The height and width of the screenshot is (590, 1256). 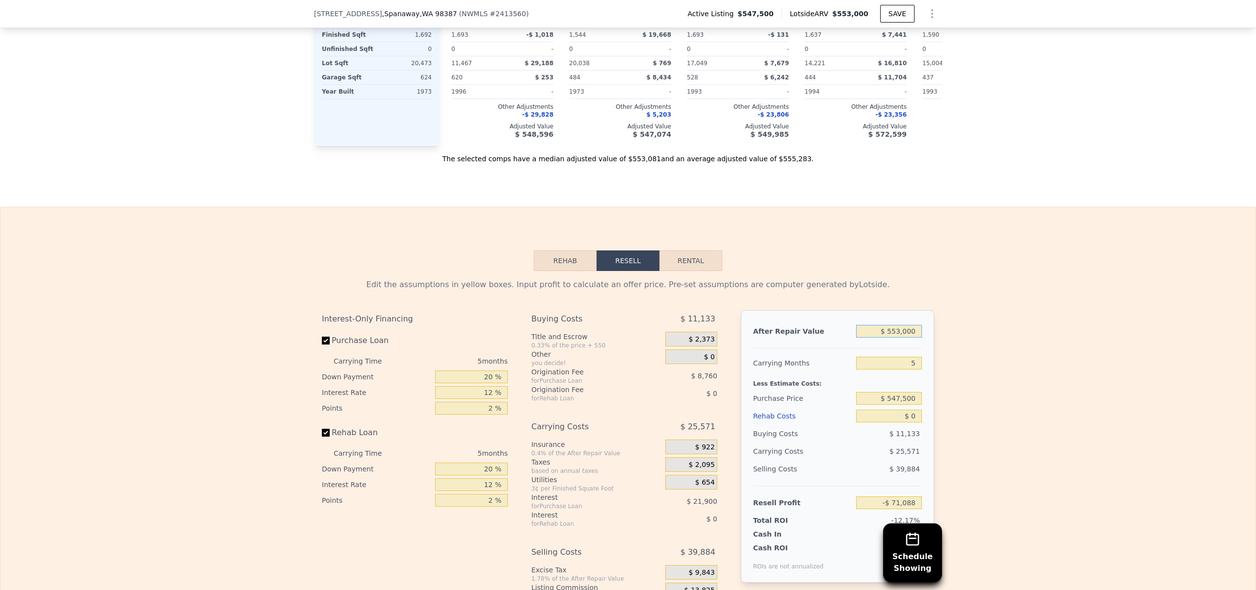 I want to click on div: Finished Sqft, so click(x=348, y=35).